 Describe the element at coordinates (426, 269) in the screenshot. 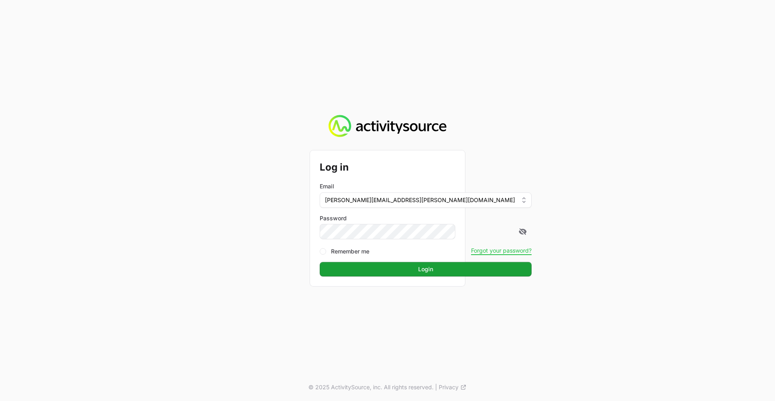

I see `span: Login` at that location.